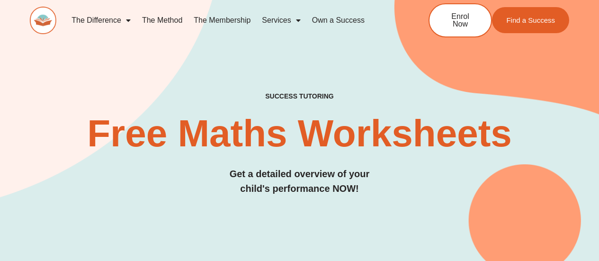 This screenshot has width=599, height=261. I want to click on h2: Free Maths Worksheets​, so click(299, 134).